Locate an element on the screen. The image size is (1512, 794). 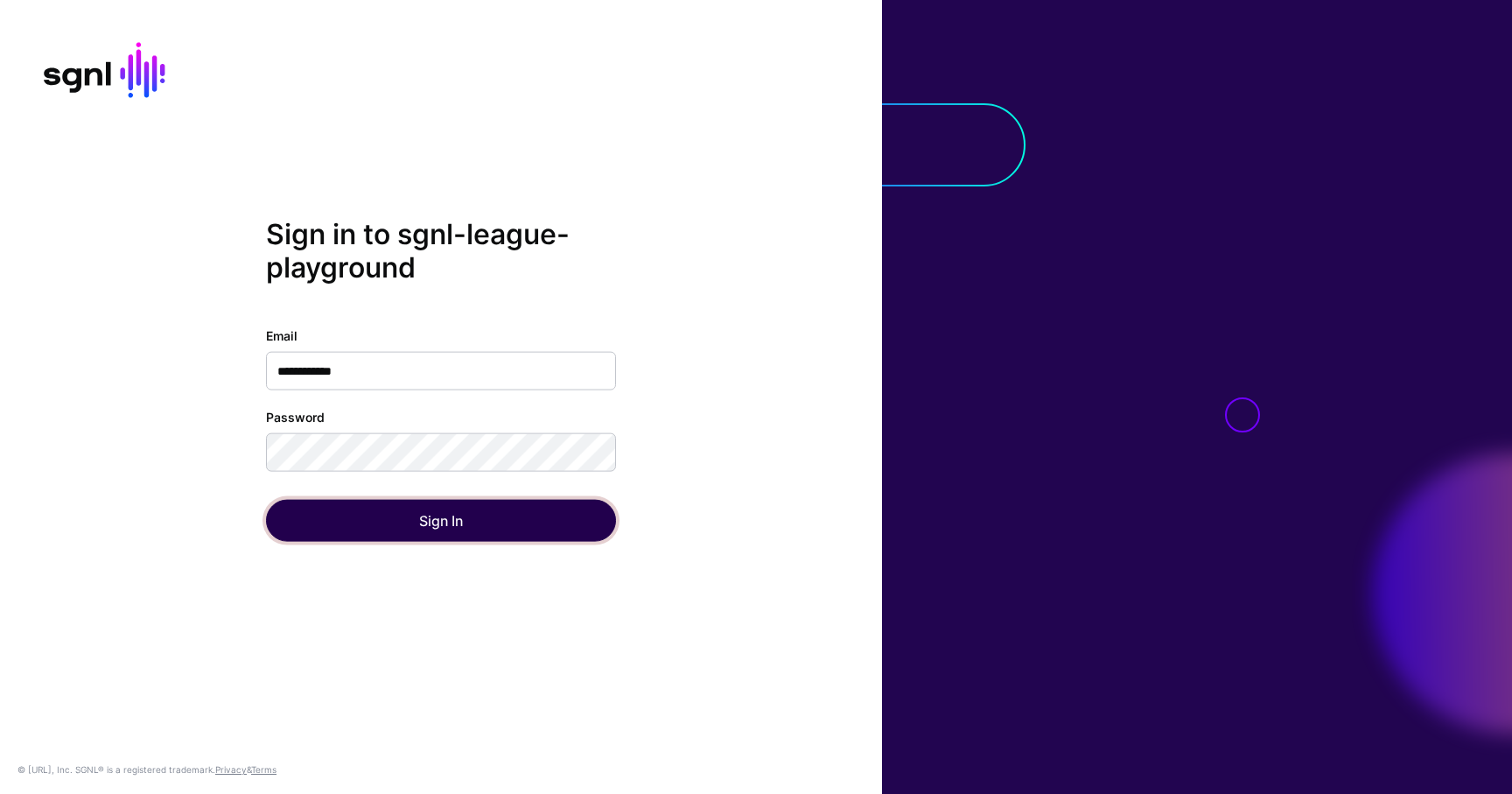
a: Privacy is located at coordinates (232, 769).